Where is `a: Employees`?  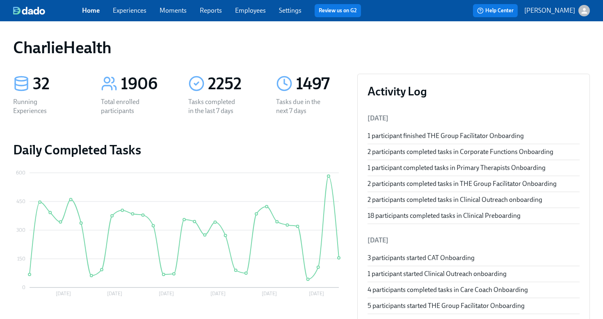
a: Employees is located at coordinates (250, 10).